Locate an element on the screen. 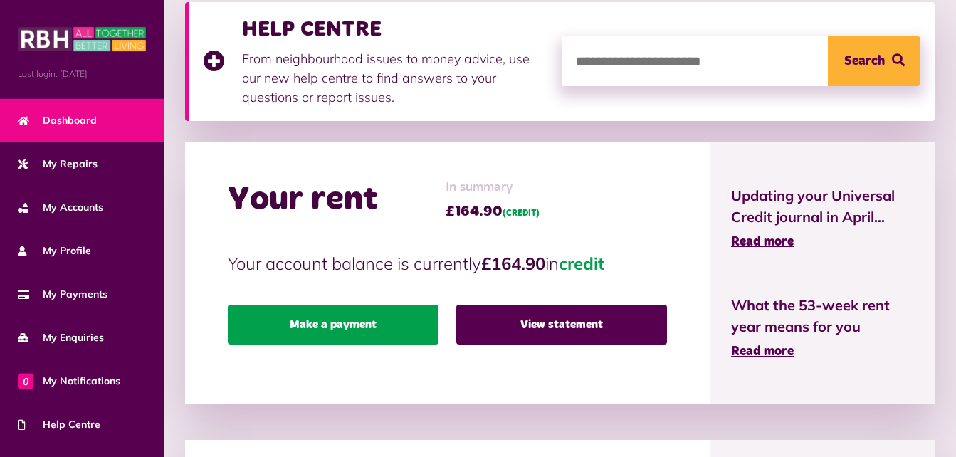 This screenshot has height=457, width=956. a: View statement is located at coordinates (562, 325).